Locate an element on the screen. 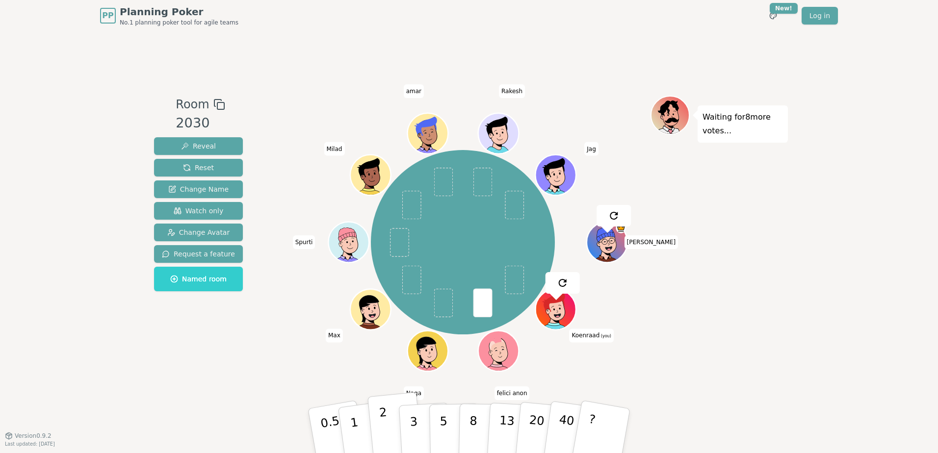  button: New! is located at coordinates (773, 16).